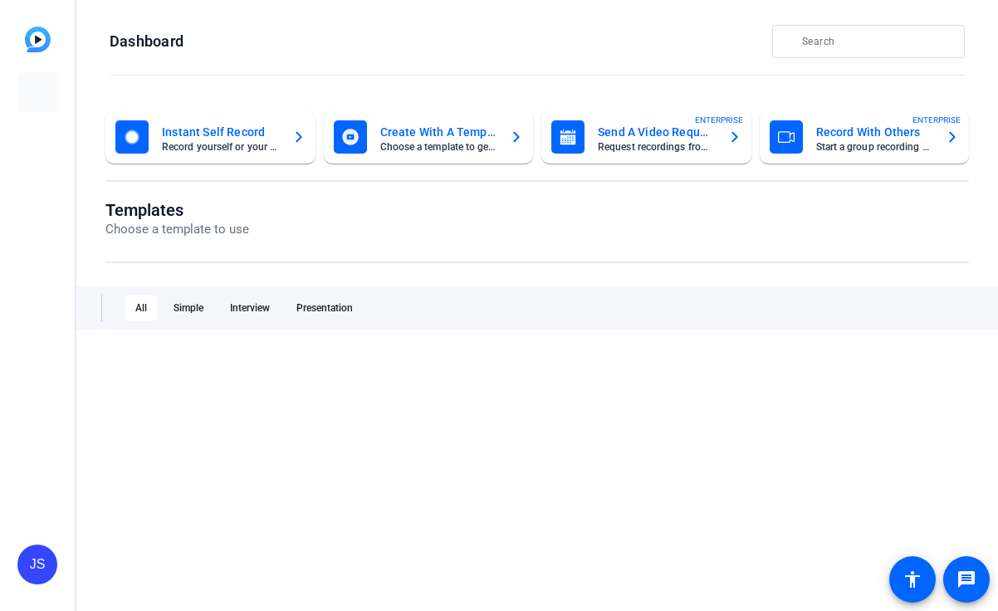  Describe the element at coordinates (177, 229) in the screenshot. I see `p: Choose a template to use` at that location.